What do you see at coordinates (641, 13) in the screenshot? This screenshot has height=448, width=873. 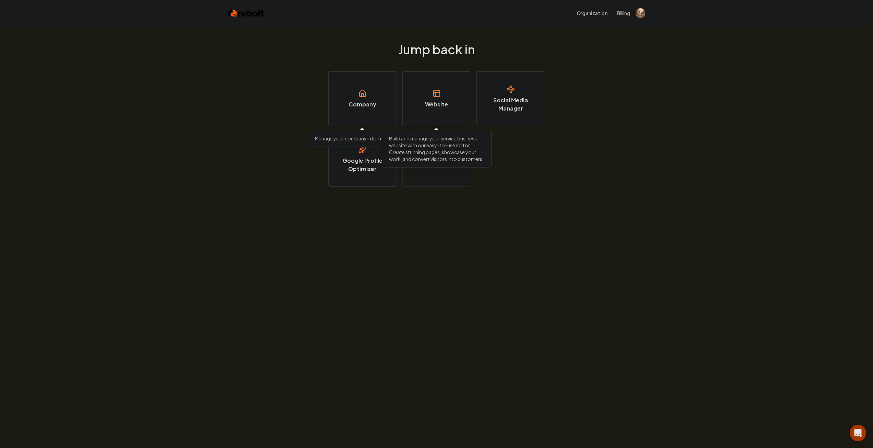 I see `img: Nathan Anspach` at bounding box center [641, 13].